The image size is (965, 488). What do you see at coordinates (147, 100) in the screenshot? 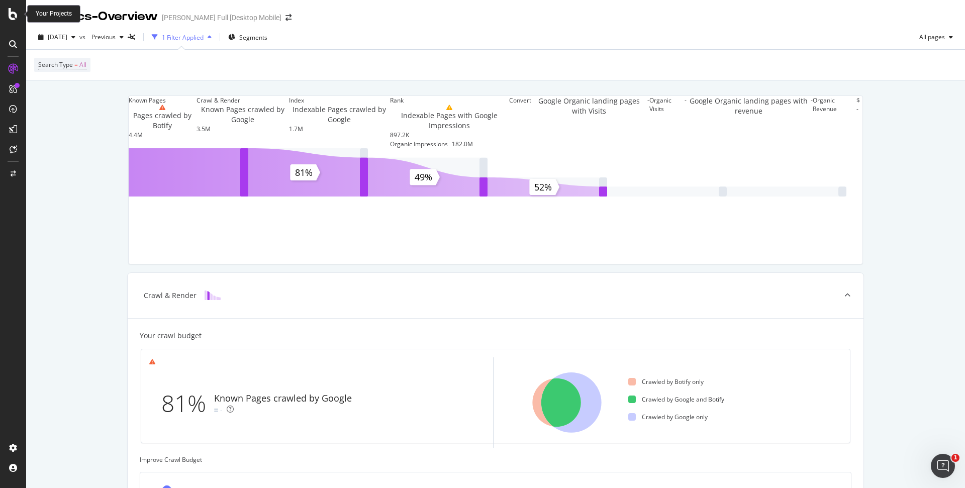
I see `div: Known Pages` at bounding box center [147, 100].